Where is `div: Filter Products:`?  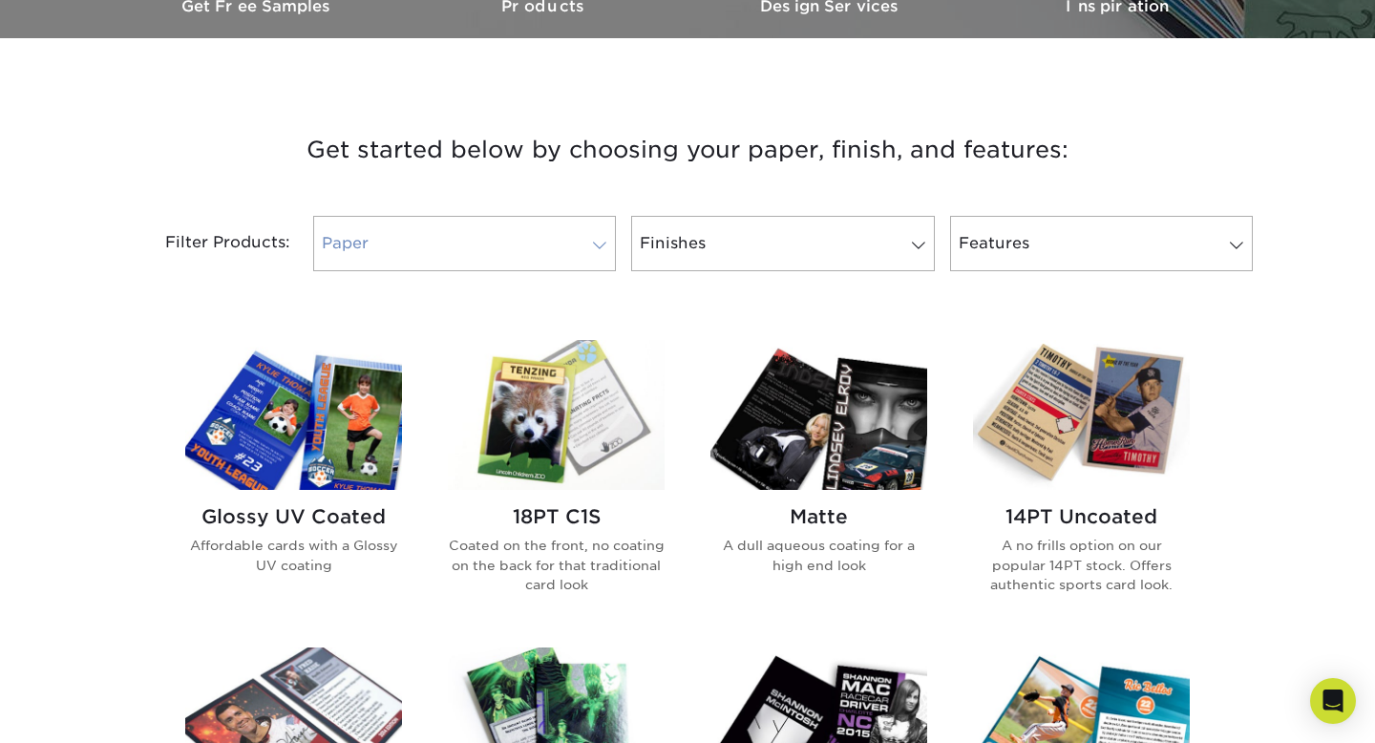 div: Filter Products: is located at coordinates (210, 244).